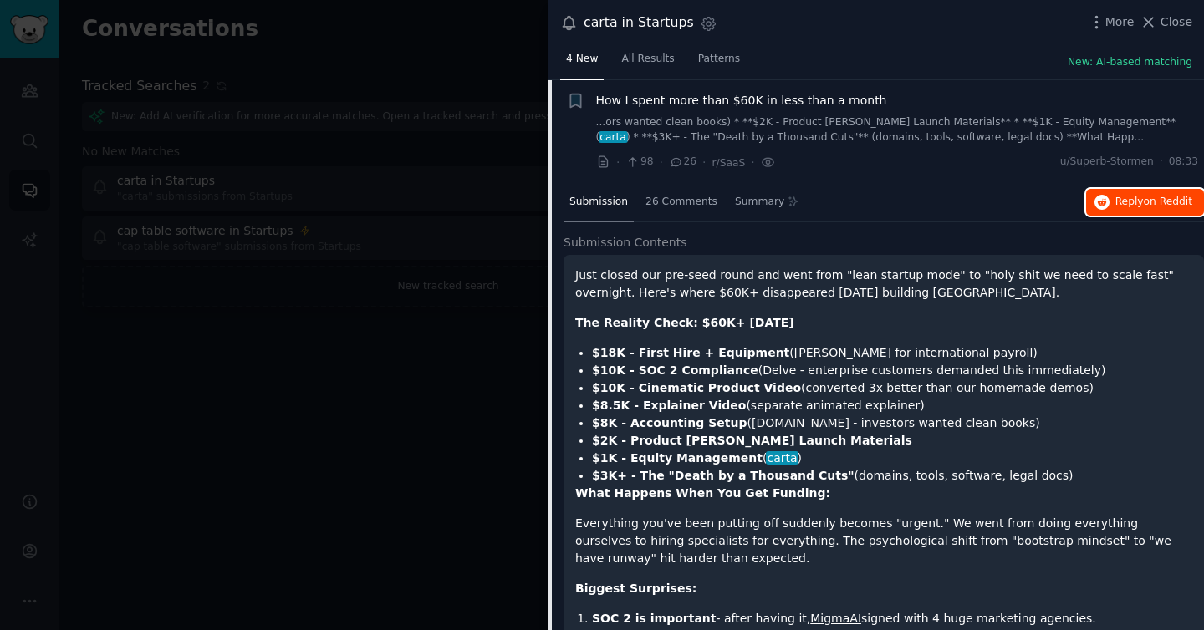 The width and height of the screenshot is (1204, 630). Describe the element at coordinates (639, 23) in the screenshot. I see `div: carta in Startups` at that location.